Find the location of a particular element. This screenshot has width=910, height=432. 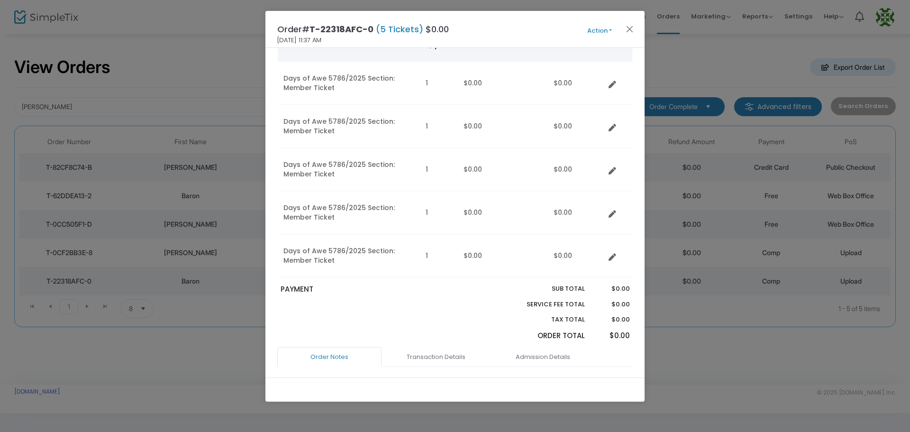

a: Admission Details is located at coordinates (543, 357).